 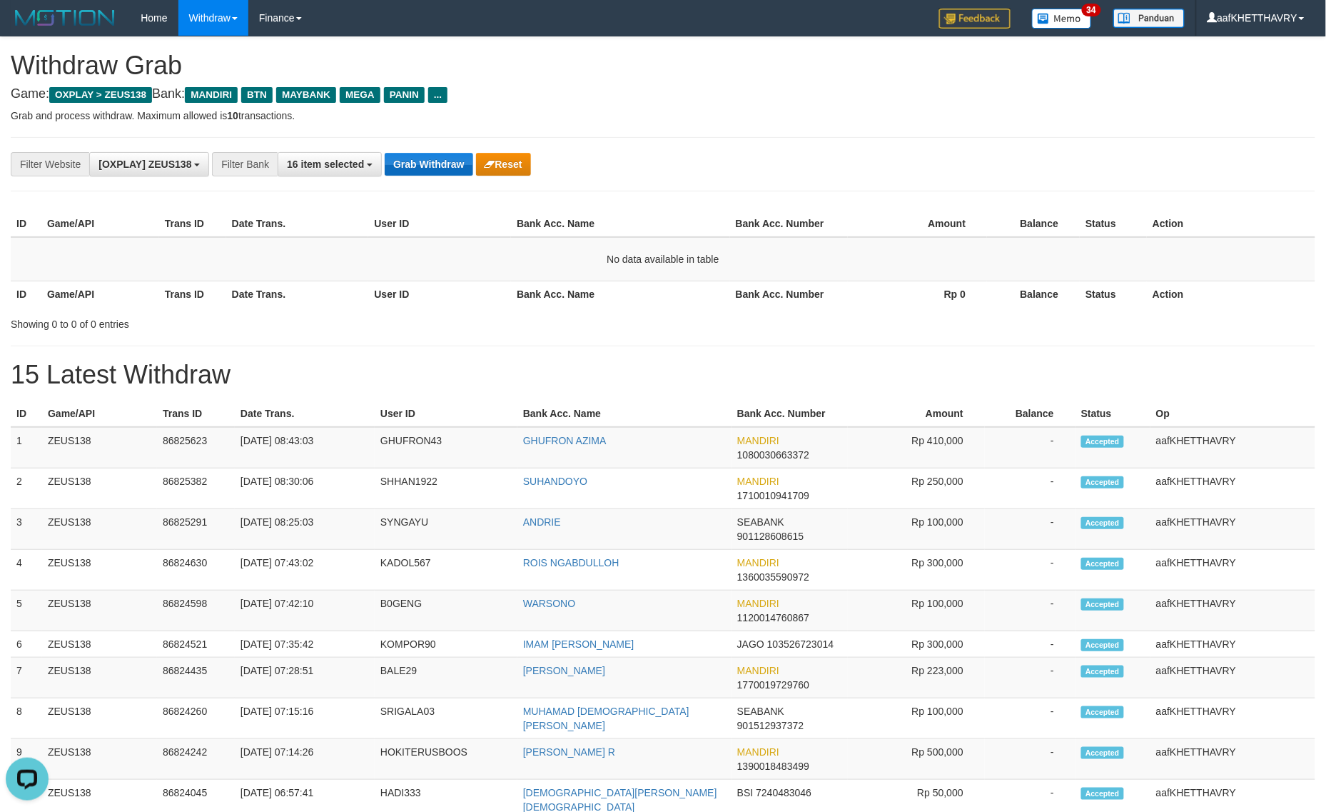 What do you see at coordinates (1231, 293) in the screenshot?
I see `th: Action` at bounding box center [1231, 293].